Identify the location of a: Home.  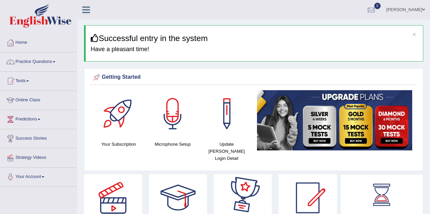
(39, 42).